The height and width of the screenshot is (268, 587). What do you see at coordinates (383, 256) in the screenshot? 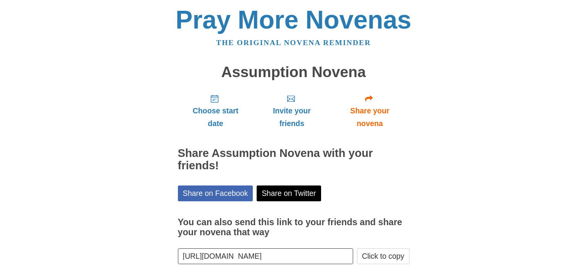
I see `button: Click to copy` at bounding box center [383, 256].